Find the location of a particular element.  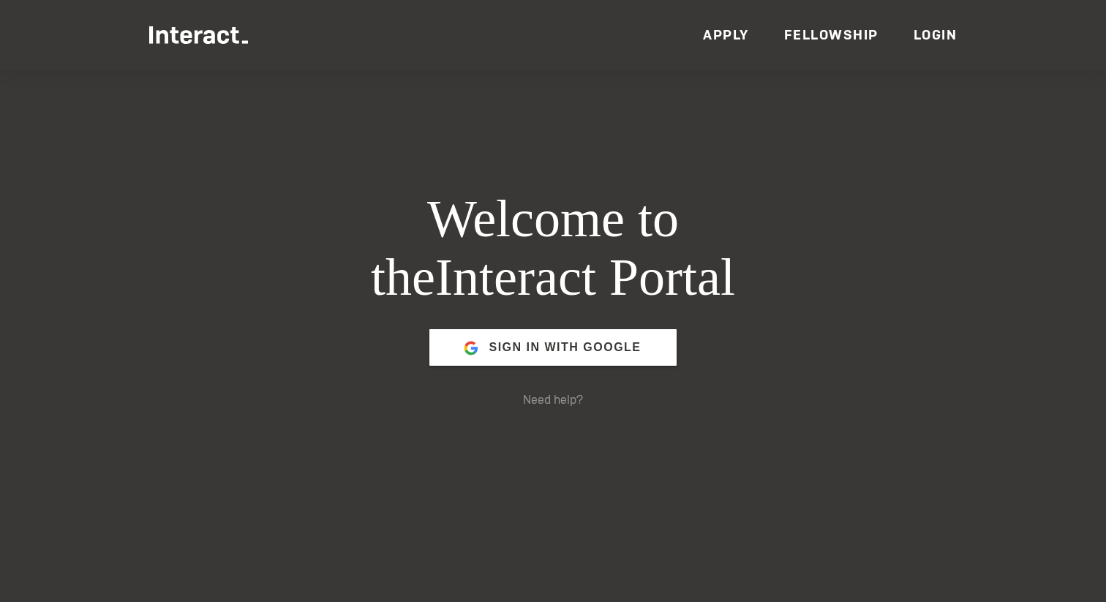

a: Need help? is located at coordinates (553, 399).